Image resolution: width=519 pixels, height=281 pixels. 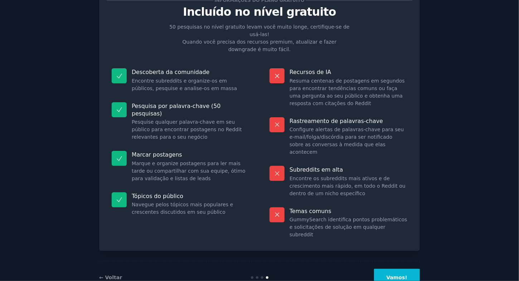 I want to click on dd: Encontre subreddits e organize-os em públicos, pesquise e analise-os em massa, so click(x=190, y=85).